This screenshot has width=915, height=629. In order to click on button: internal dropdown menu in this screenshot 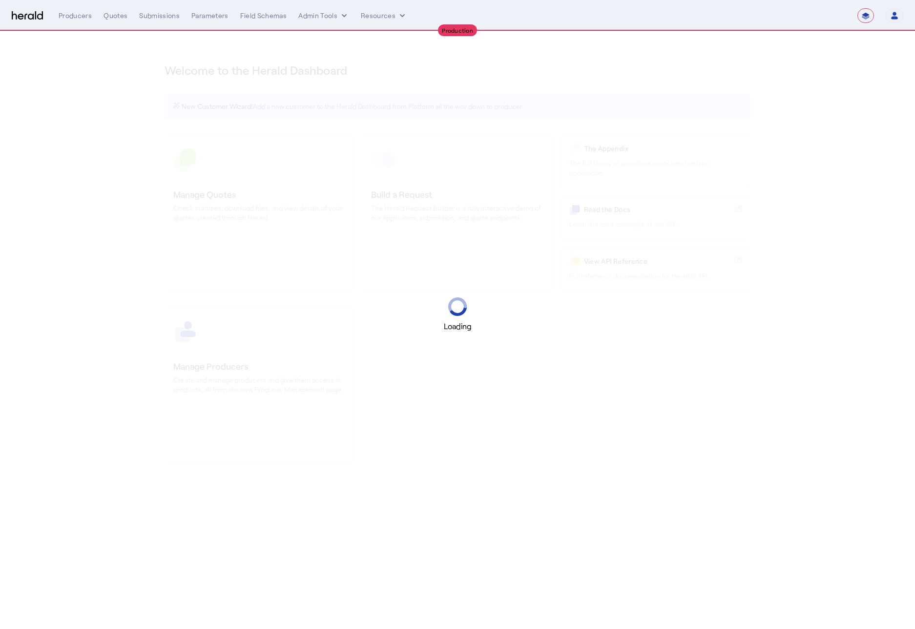, I will do `click(324, 16)`.